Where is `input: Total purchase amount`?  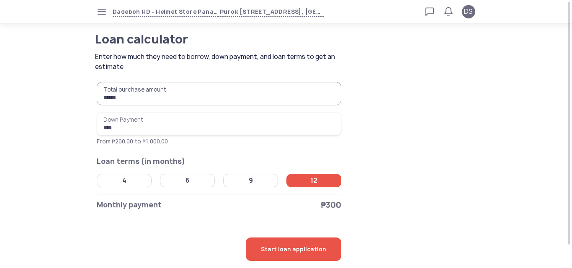 input: Total purchase amount is located at coordinates (219, 94).